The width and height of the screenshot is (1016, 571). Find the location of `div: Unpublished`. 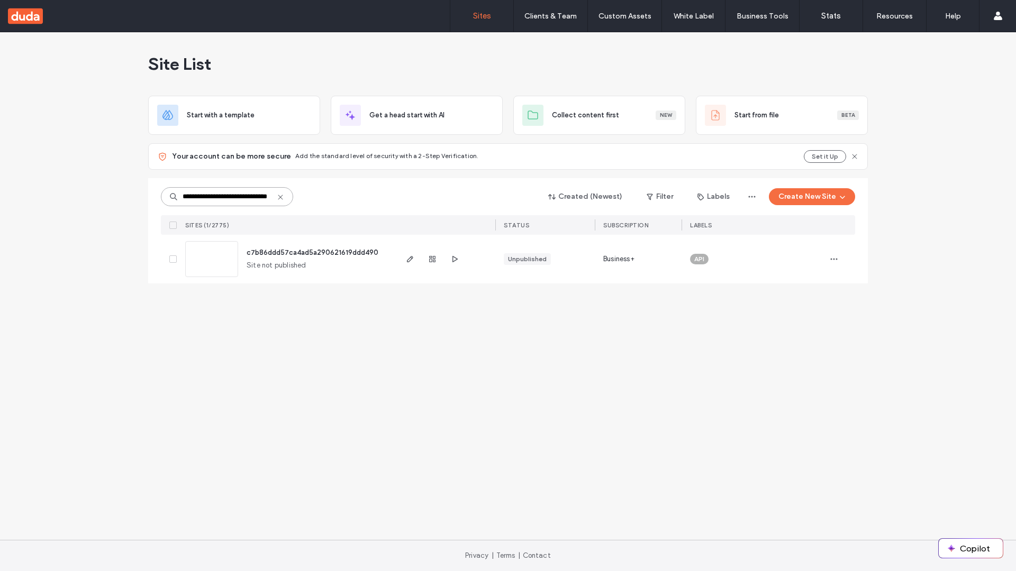

div: Unpublished is located at coordinates (527, 259).